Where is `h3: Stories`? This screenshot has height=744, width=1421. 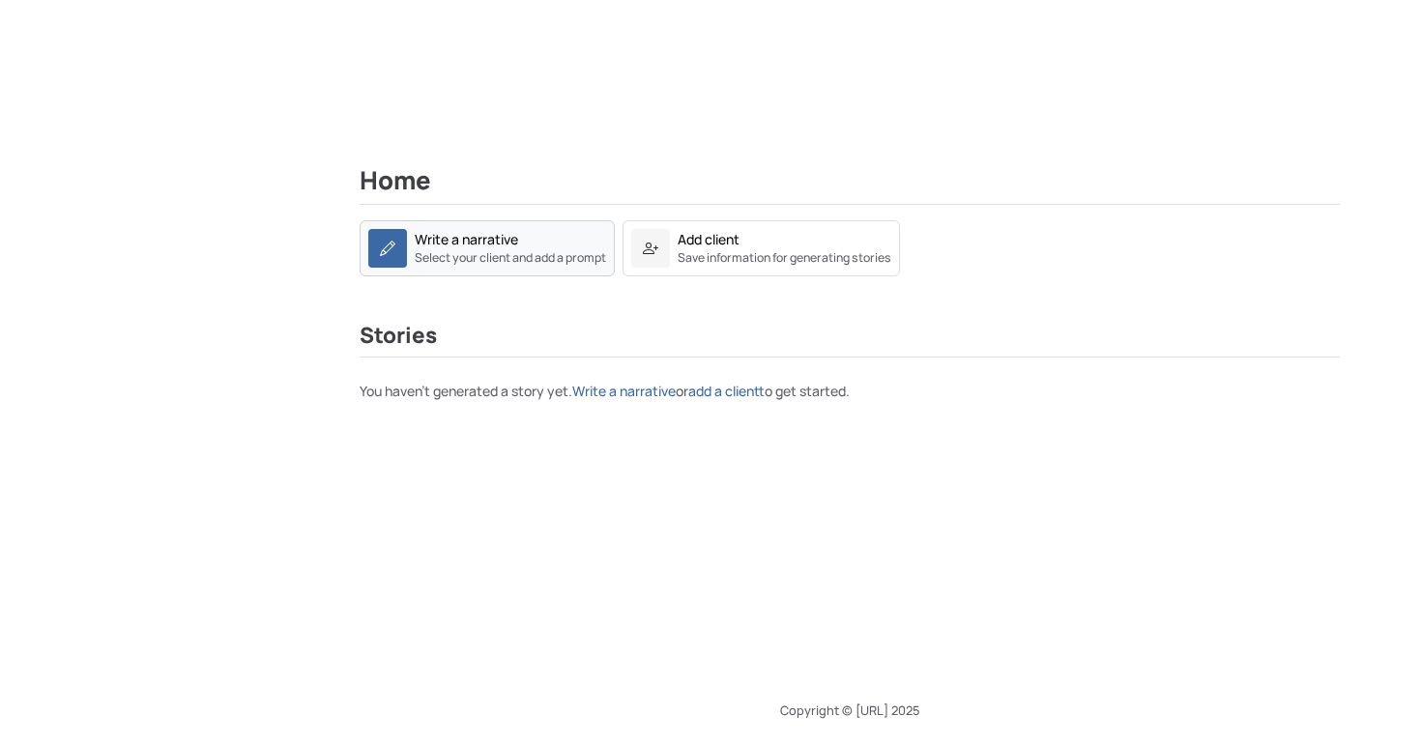 h3: Stories is located at coordinates (850, 340).